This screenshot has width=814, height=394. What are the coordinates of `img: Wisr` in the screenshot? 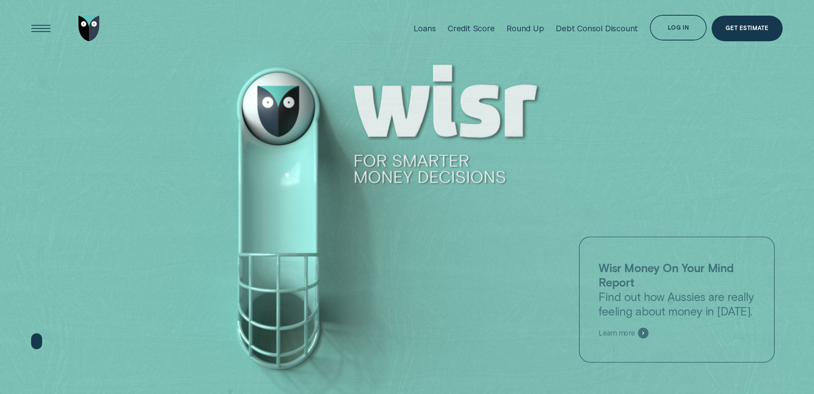 It's located at (89, 28).